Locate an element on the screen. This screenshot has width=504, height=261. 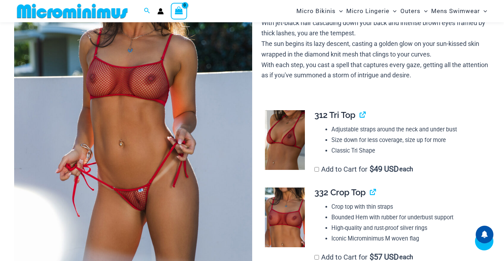
li: High-quality and rust-proof silver rings is located at coordinates (408, 228).